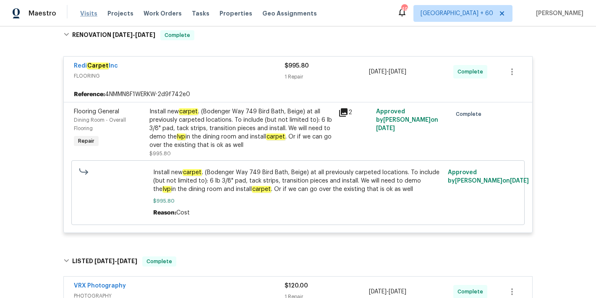  Describe the element at coordinates (296, 286) in the screenshot. I see `span: $120.00` at that location.